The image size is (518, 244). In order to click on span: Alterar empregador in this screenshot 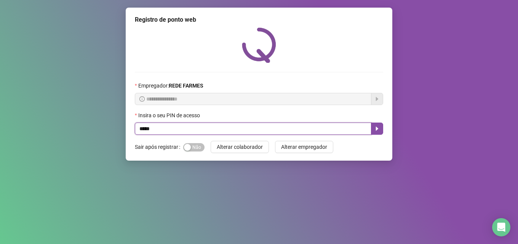, I will do `click(304, 147)`.